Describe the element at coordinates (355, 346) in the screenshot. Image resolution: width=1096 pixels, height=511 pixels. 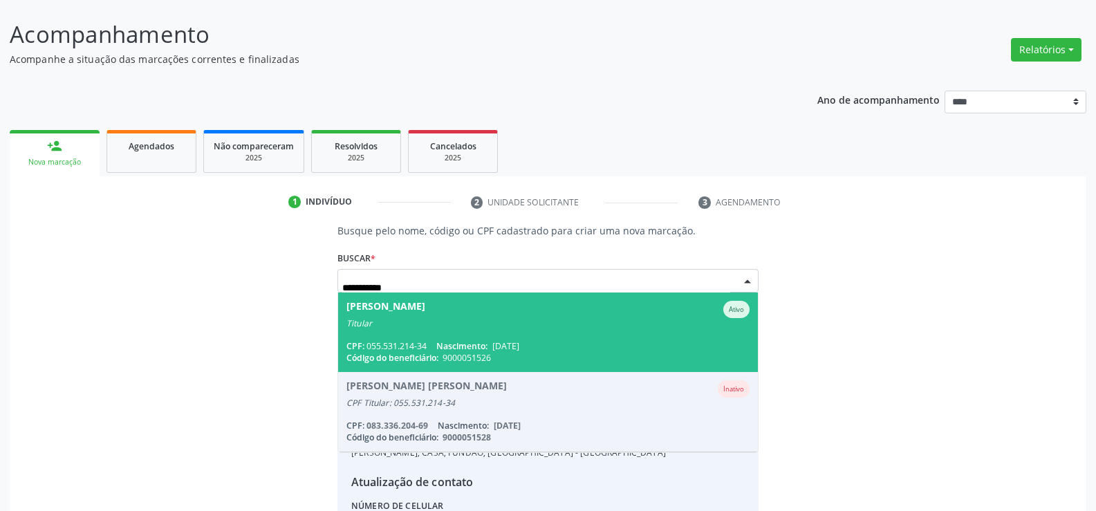
I see `span: CPF:` at that location.